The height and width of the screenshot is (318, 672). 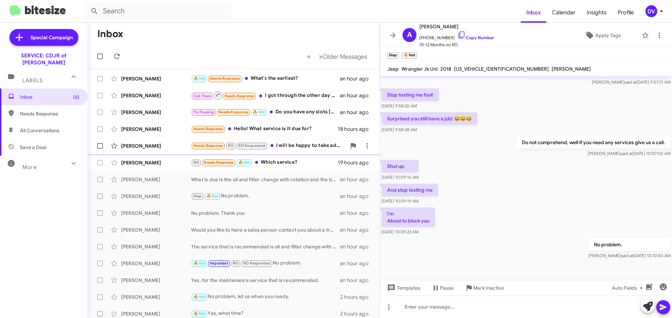 I want to click on span: Important, so click(x=219, y=263).